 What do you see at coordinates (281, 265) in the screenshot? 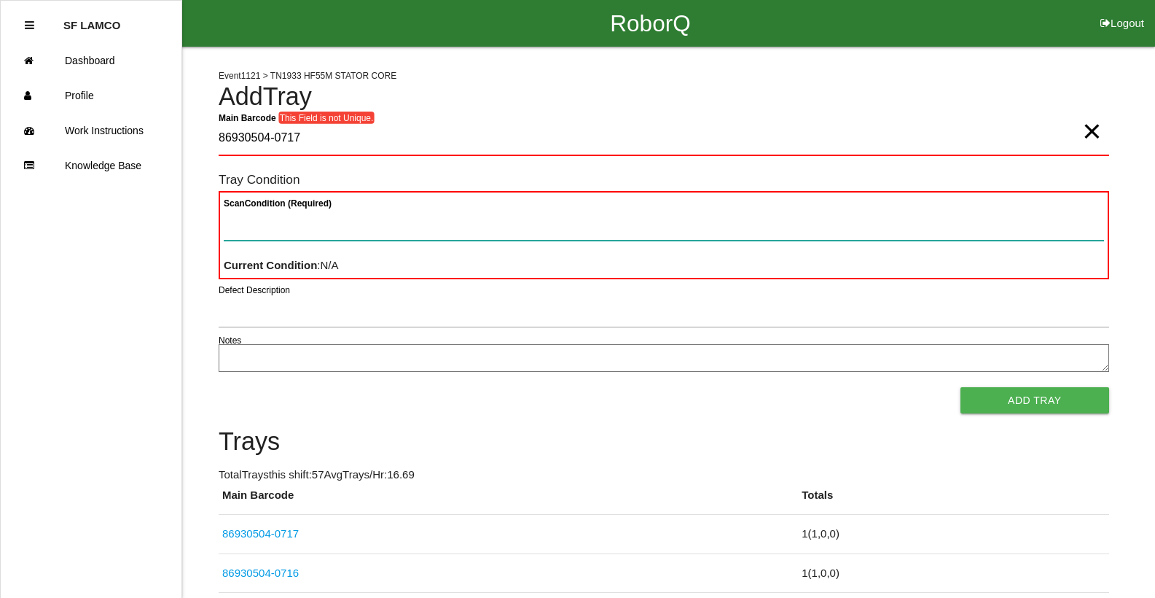
I see `span: : N/A` at bounding box center [281, 265].